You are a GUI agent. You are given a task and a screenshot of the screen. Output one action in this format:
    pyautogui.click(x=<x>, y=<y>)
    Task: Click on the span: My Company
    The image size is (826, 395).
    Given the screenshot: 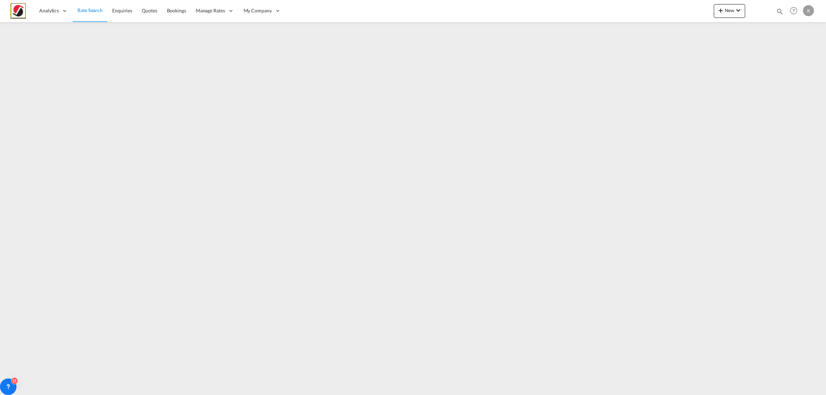 What is the action you would take?
    pyautogui.click(x=258, y=11)
    